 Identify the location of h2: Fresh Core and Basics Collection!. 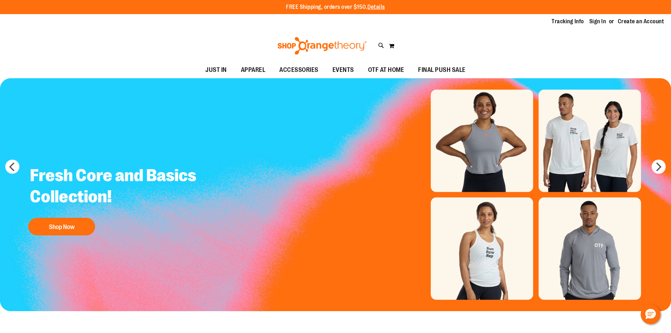
(118, 187).